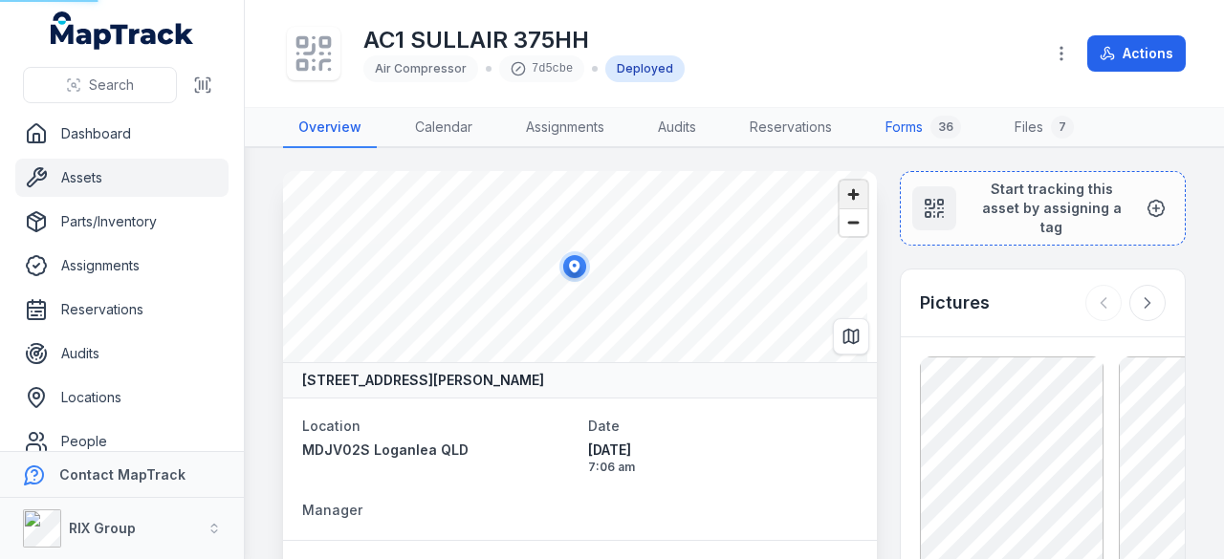  What do you see at coordinates (1042, 208) in the screenshot?
I see `button: Start tracking this asset by assigning a tag` at bounding box center [1042, 208].